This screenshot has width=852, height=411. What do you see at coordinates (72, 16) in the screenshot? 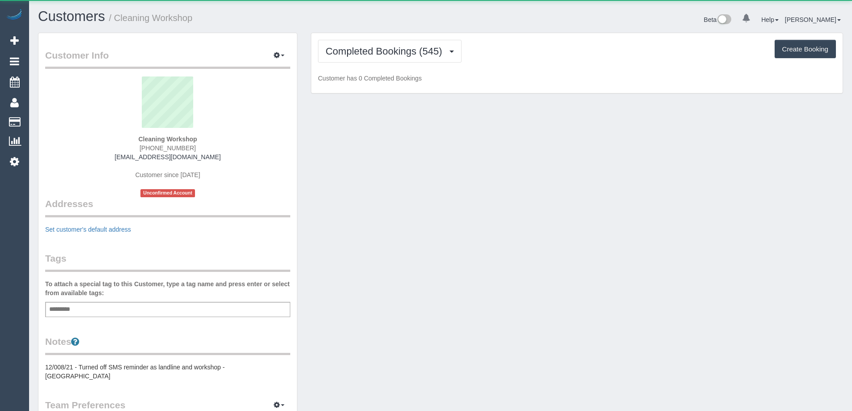
I see `a: Customers` at bounding box center [72, 16].